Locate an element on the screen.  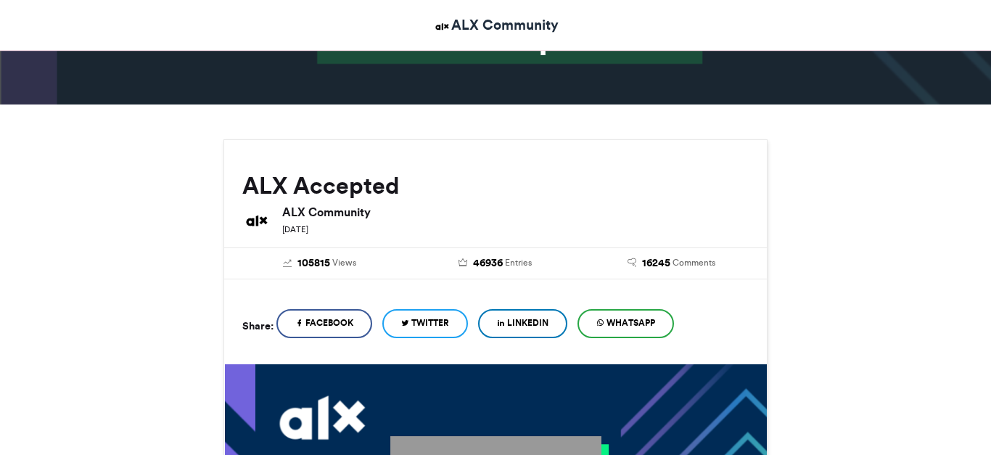
span: LinkedIn is located at coordinates (528, 323).